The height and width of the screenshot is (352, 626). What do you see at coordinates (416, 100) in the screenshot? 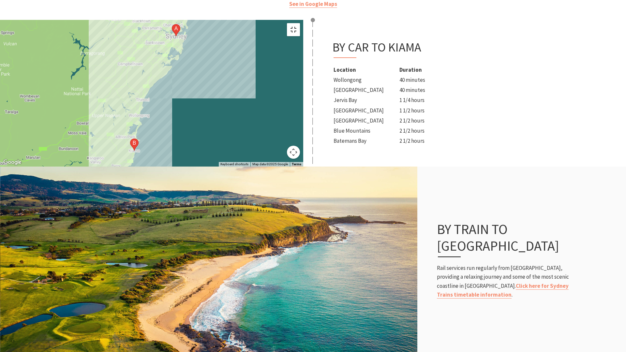
I see `td: 1 1/4 hours` at bounding box center [416, 100].